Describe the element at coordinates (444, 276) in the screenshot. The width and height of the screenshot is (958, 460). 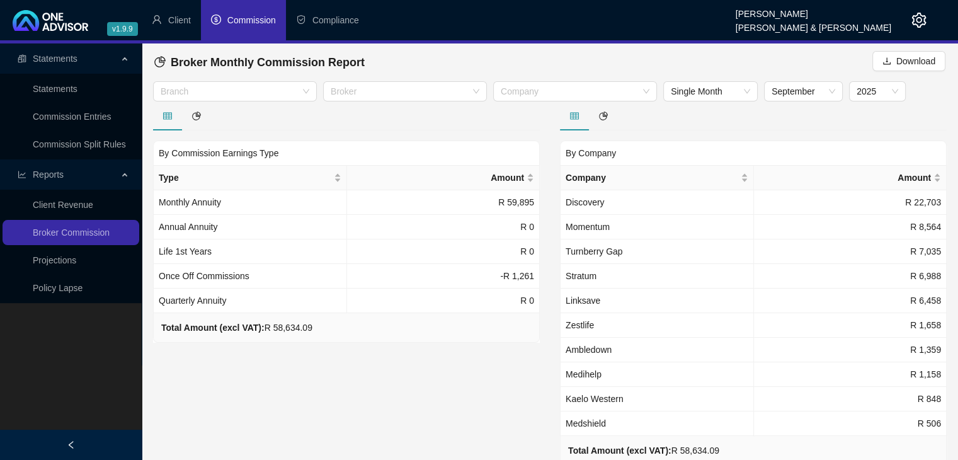
I see `td: -R 1,261` at that location.